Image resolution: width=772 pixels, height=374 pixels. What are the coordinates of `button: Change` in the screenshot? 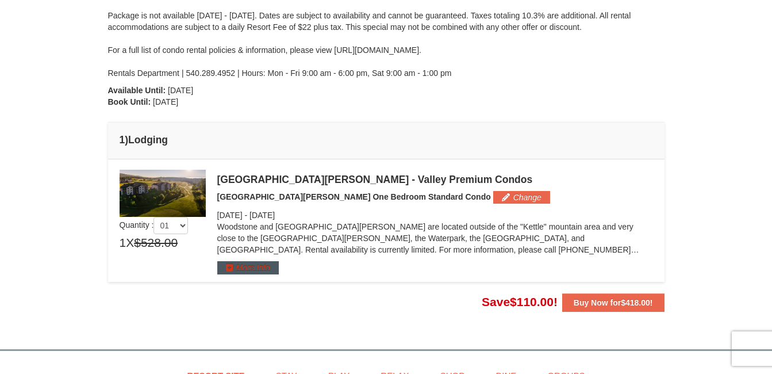 It's located at (521, 197).